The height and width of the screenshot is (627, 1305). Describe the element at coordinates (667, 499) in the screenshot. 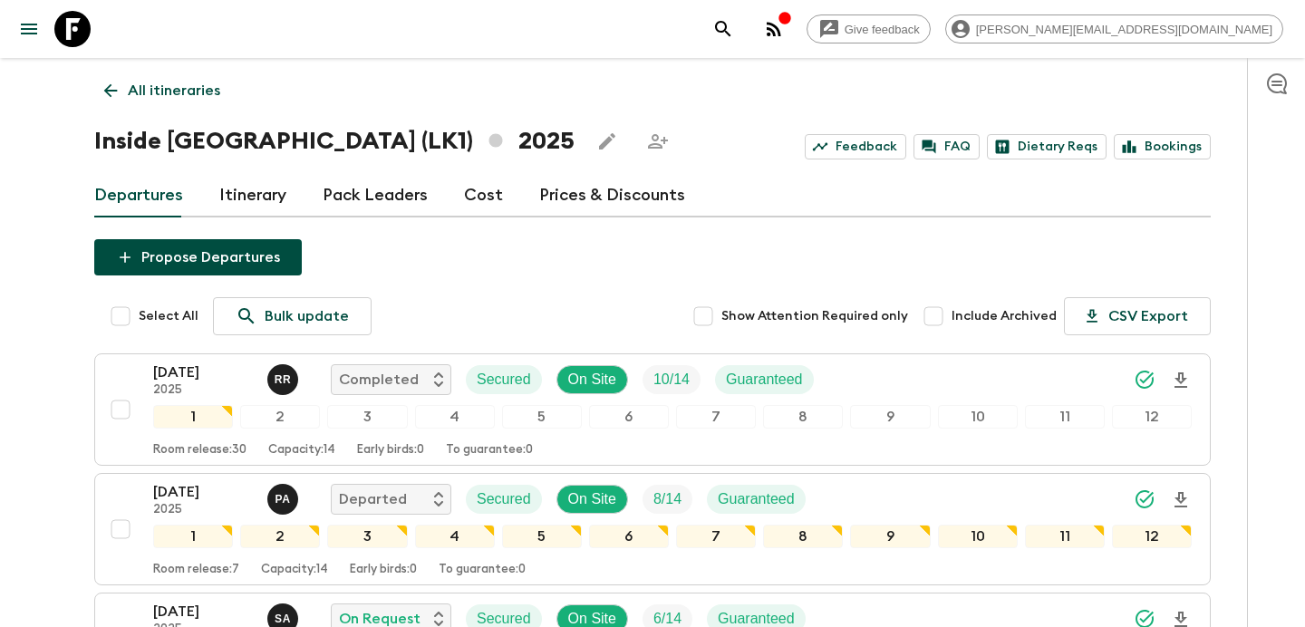

I see `p: 8 / 14` at that location.